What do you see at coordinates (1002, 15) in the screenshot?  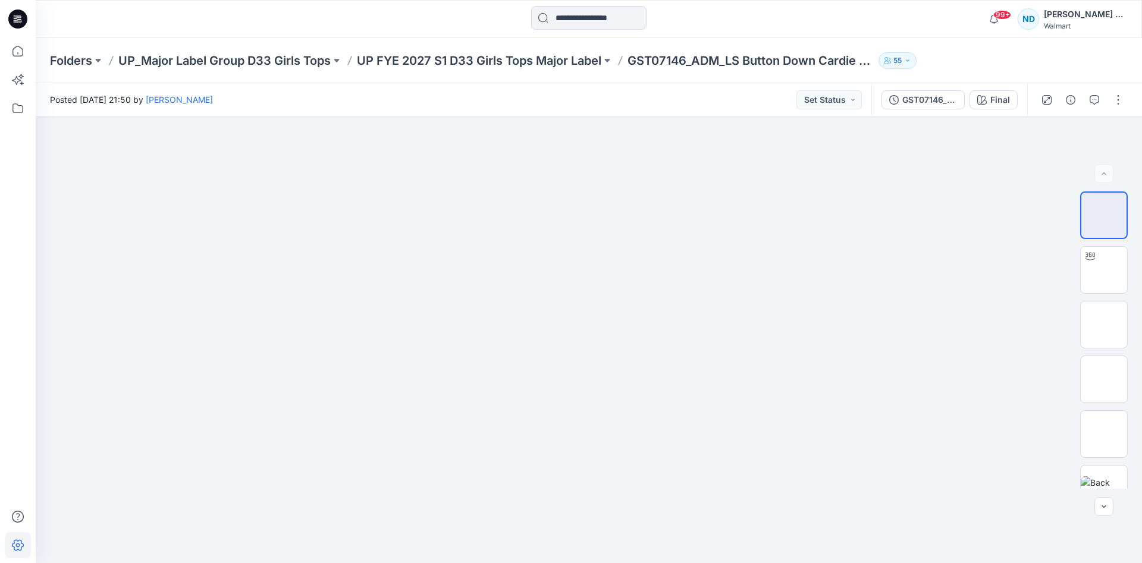 I see `span: 99+` at bounding box center [1002, 15].